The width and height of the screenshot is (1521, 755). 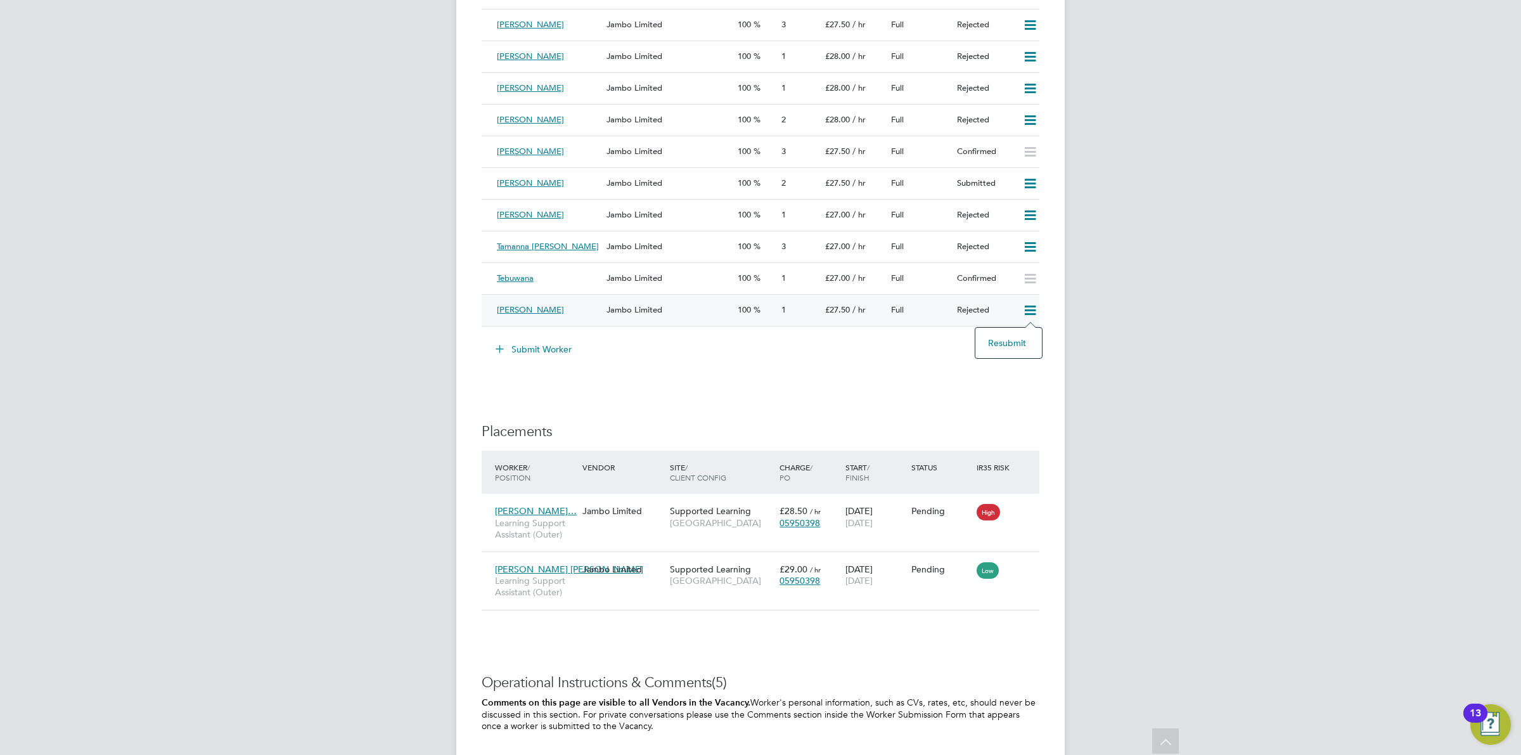 What do you see at coordinates (761, 714) in the screenshot?
I see `p: Worker's personal information, such as CVs, rates, etc, should never be discussed in this section...` at bounding box center [761, 714].